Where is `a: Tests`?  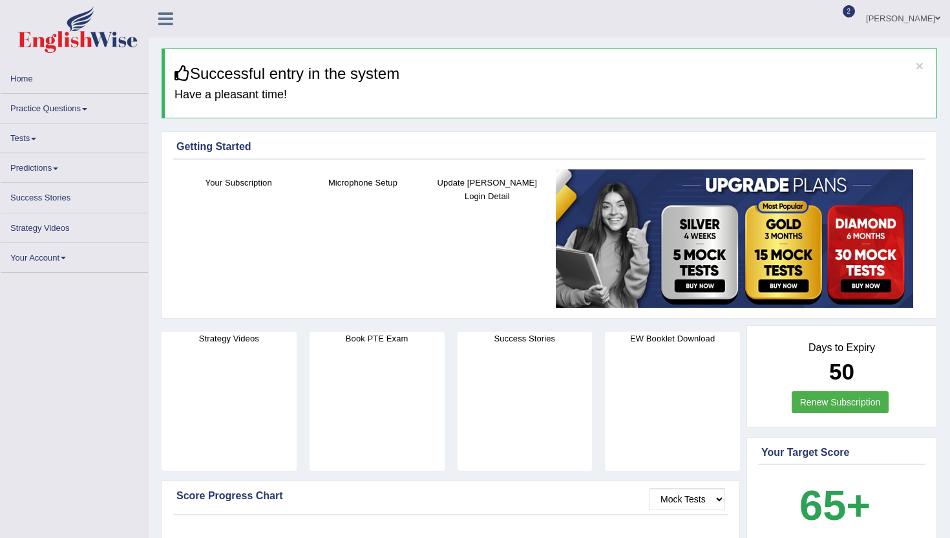
a: Tests is located at coordinates (74, 136).